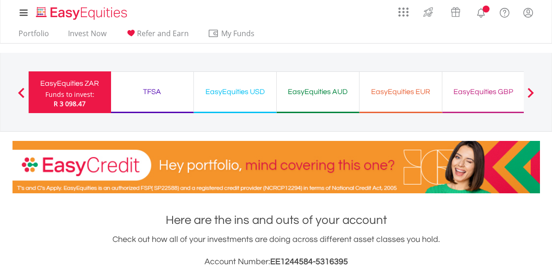 This screenshot has height=267, width=552. I want to click on img: EasyEquities_Logo.png, so click(82, 13).